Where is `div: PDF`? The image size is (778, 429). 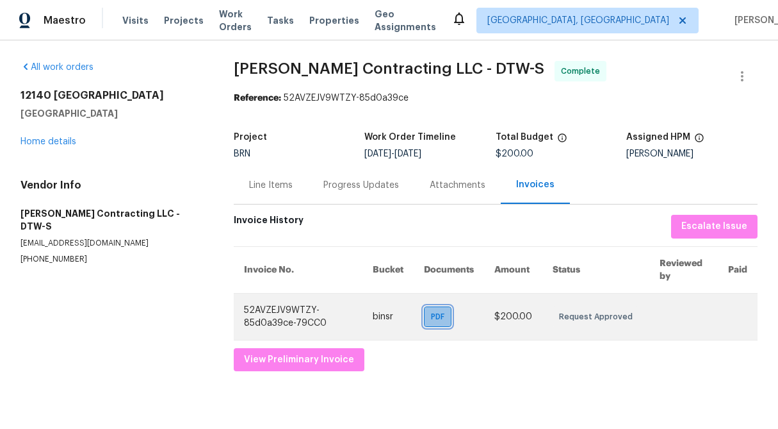
div: PDF is located at coordinates (438, 316).